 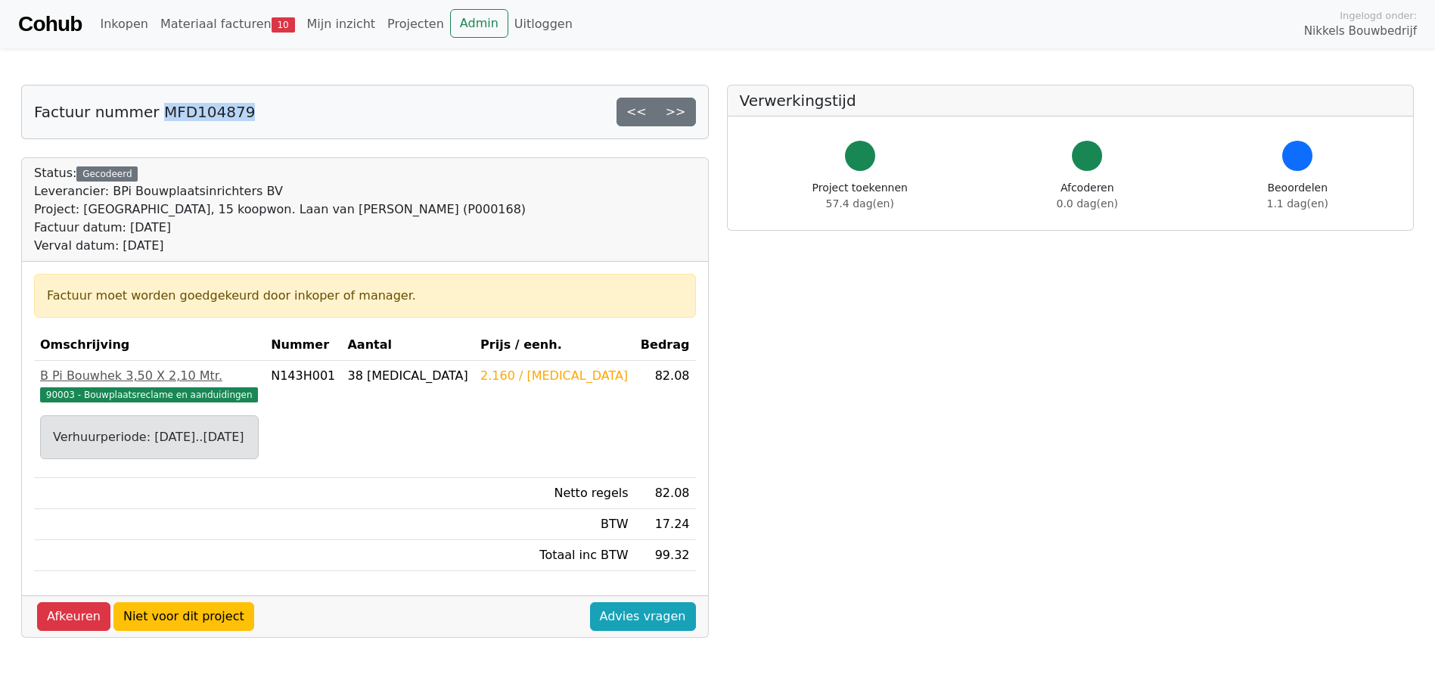 I want to click on a: Materiaal facturen10, so click(x=228, y=24).